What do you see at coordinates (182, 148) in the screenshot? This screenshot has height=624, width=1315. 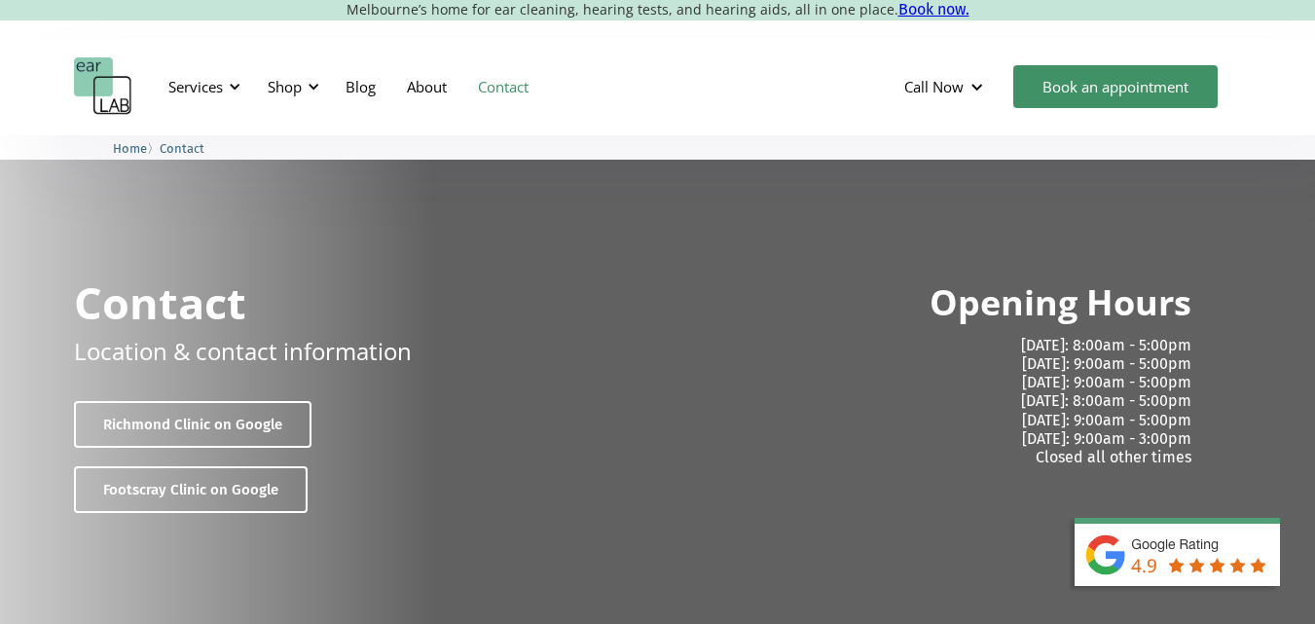 I see `span: Contact` at bounding box center [182, 148].